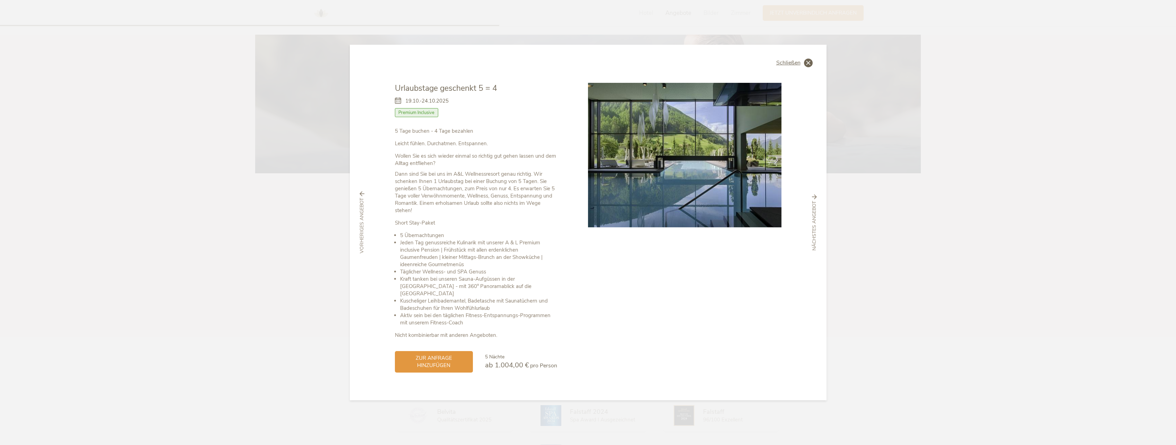 This screenshot has height=445, width=1176. I want to click on li: Täglicher Wellness- und SPA Genuss, so click(479, 272).